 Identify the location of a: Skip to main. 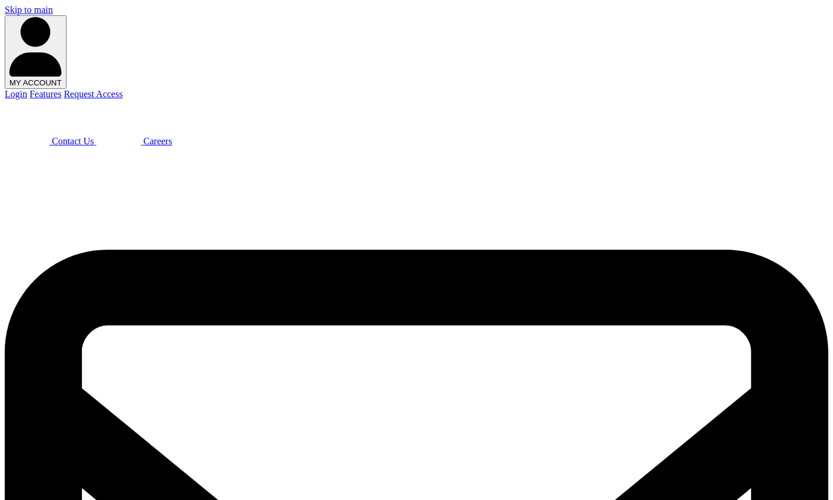
(29, 9).